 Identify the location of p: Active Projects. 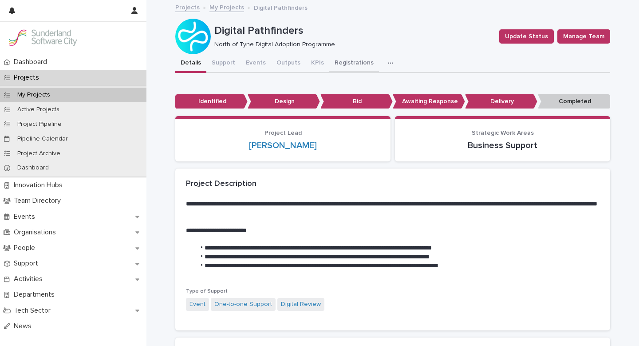
(38, 109).